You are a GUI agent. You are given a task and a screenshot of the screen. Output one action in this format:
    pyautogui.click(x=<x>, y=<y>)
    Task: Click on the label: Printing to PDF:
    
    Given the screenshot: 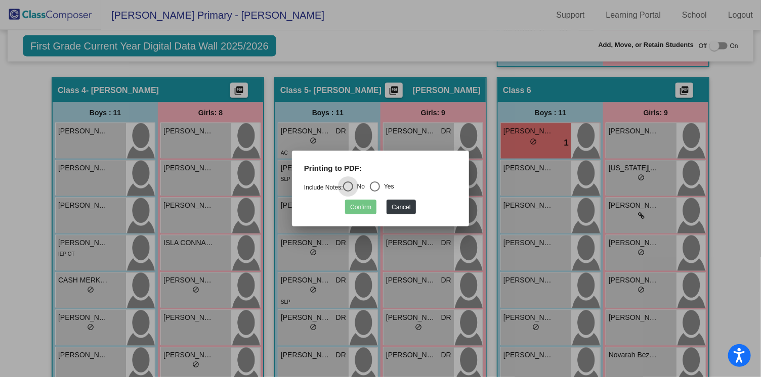 What is the action you would take?
    pyautogui.click(x=333, y=168)
    